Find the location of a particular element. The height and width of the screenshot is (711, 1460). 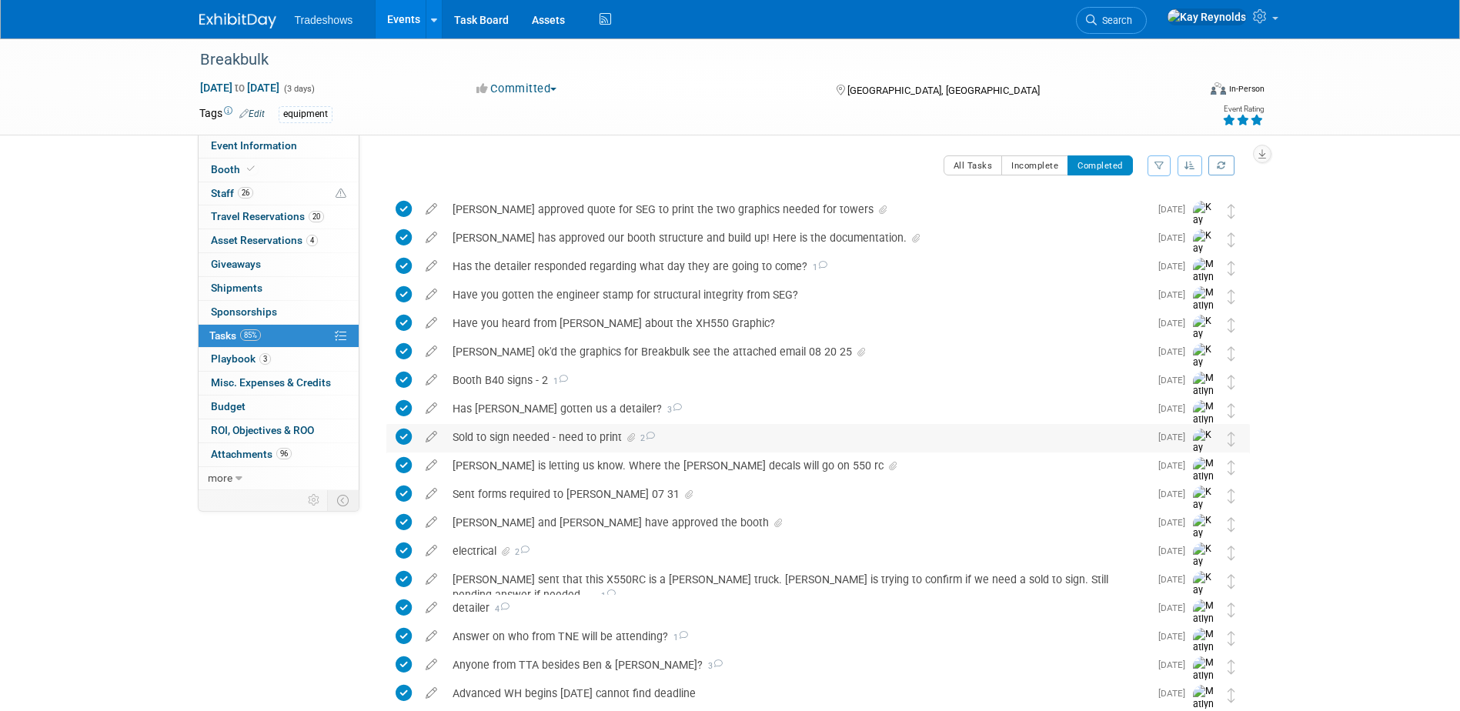

span: 4 is located at coordinates (312, 240).